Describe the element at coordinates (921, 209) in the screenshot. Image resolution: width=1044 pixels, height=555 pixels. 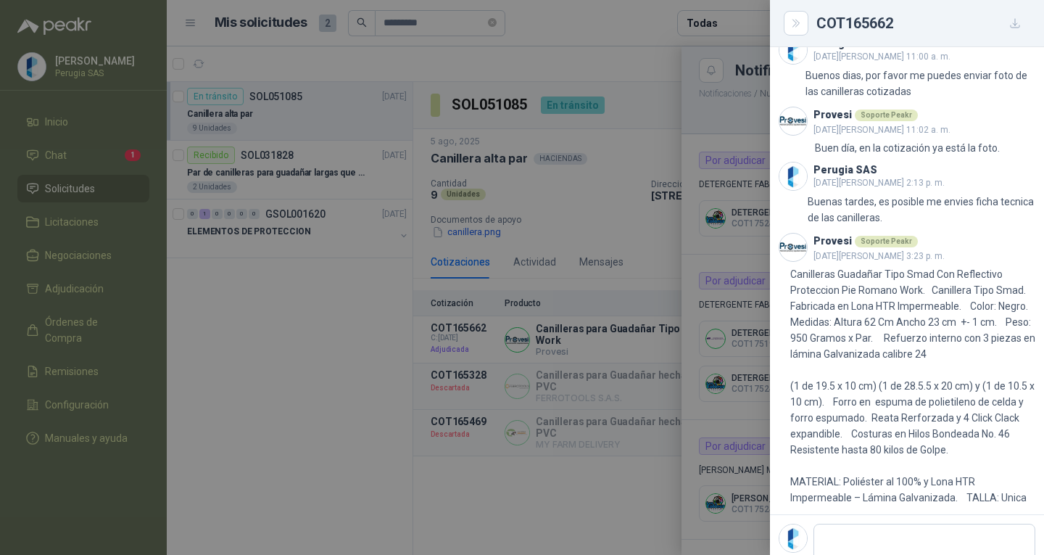
I see `p: Buenas tardes, es posible me envies ficha tecnica de las canilleras.` at that location.